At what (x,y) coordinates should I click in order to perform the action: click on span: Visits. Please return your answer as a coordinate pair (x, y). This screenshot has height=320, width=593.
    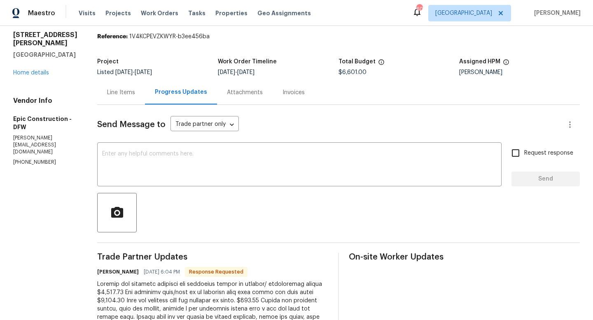
    Looking at the image, I should click on (87, 13).